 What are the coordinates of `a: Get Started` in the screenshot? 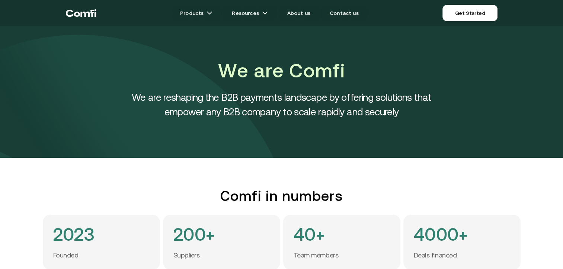 It's located at (470, 13).